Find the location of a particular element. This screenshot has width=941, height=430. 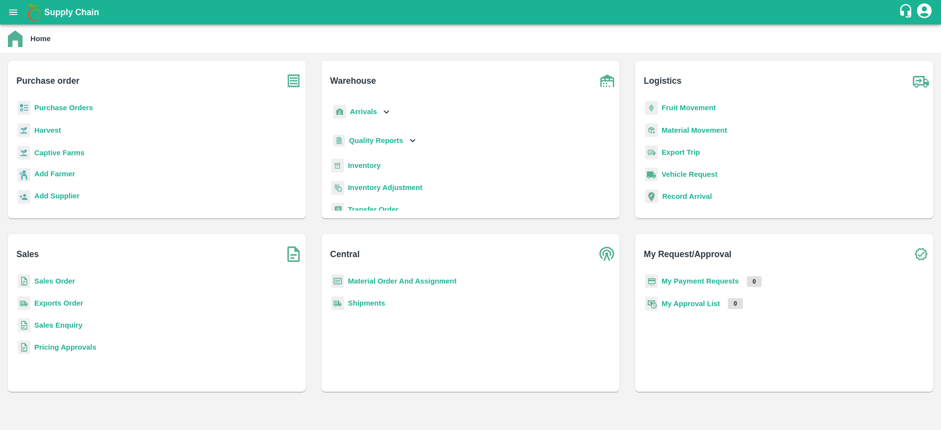

b: Add Supplier is located at coordinates (57, 196).